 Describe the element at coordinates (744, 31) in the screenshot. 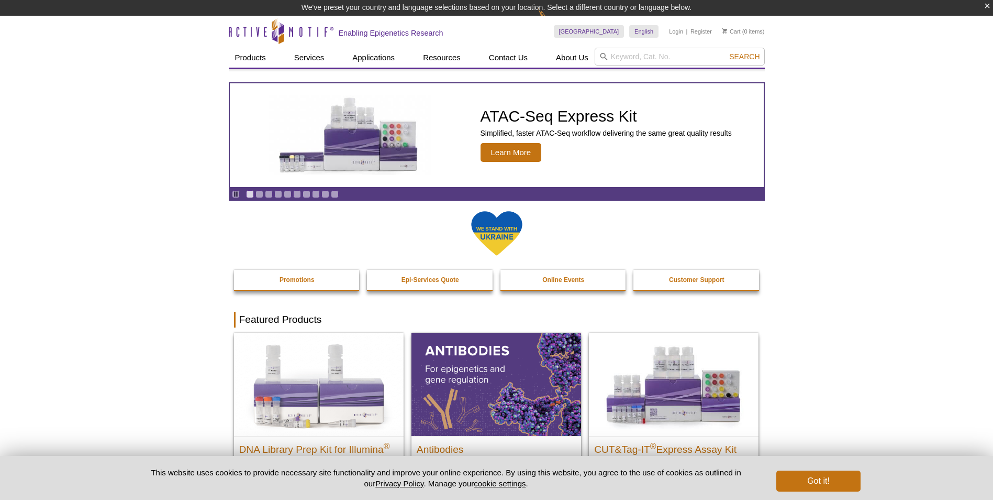

I see `li: (0 items)` at that location.